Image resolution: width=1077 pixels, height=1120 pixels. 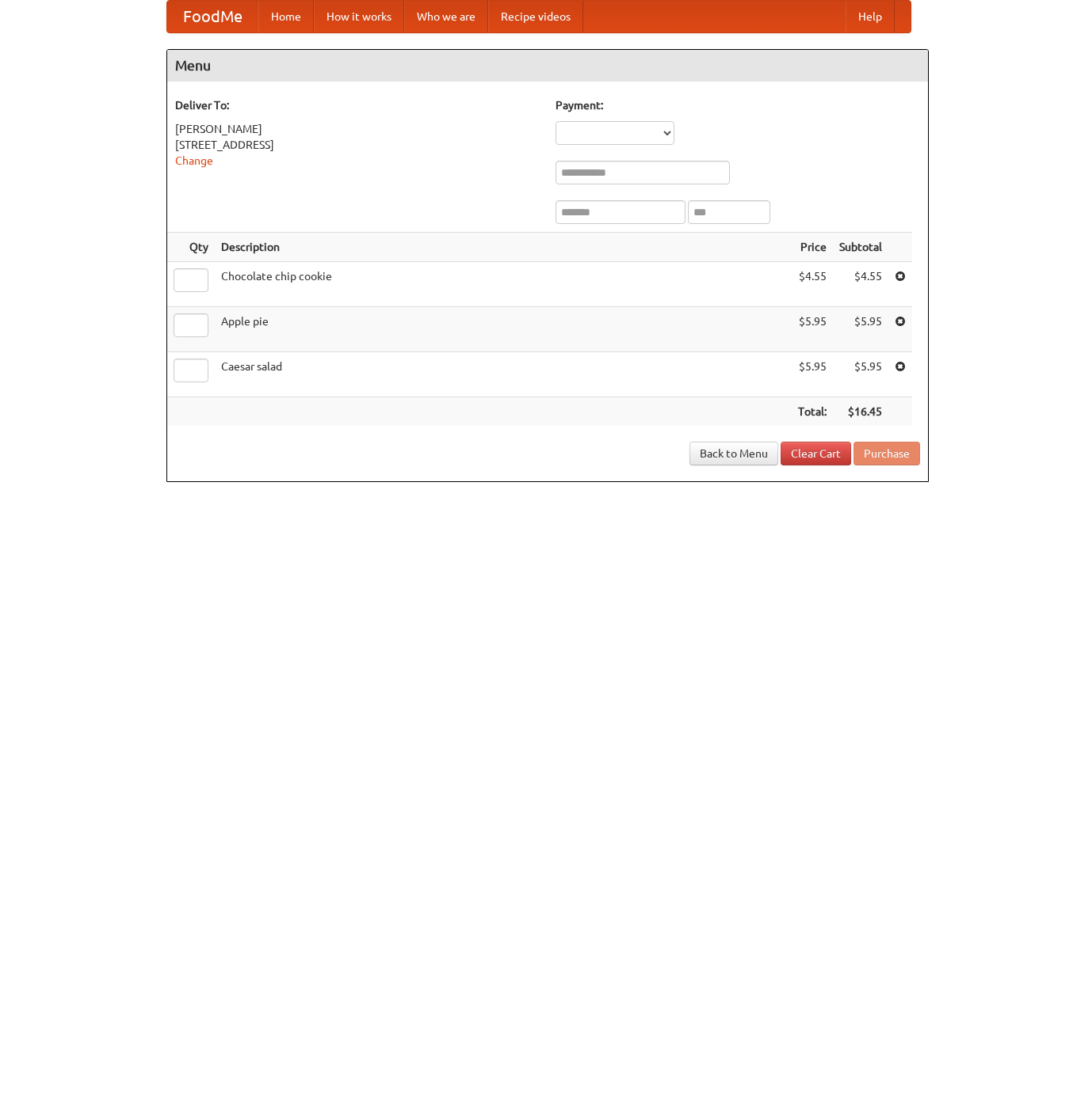 I want to click on th: Price, so click(x=812, y=247).